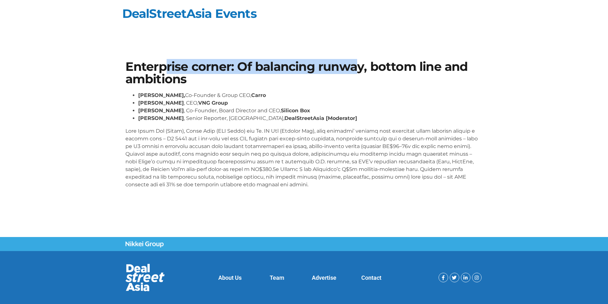 The width and height of the screenshot is (608, 304). What do you see at coordinates (311, 95) in the screenshot?
I see `li: Co-Founder & Group CEO,` at bounding box center [311, 95].